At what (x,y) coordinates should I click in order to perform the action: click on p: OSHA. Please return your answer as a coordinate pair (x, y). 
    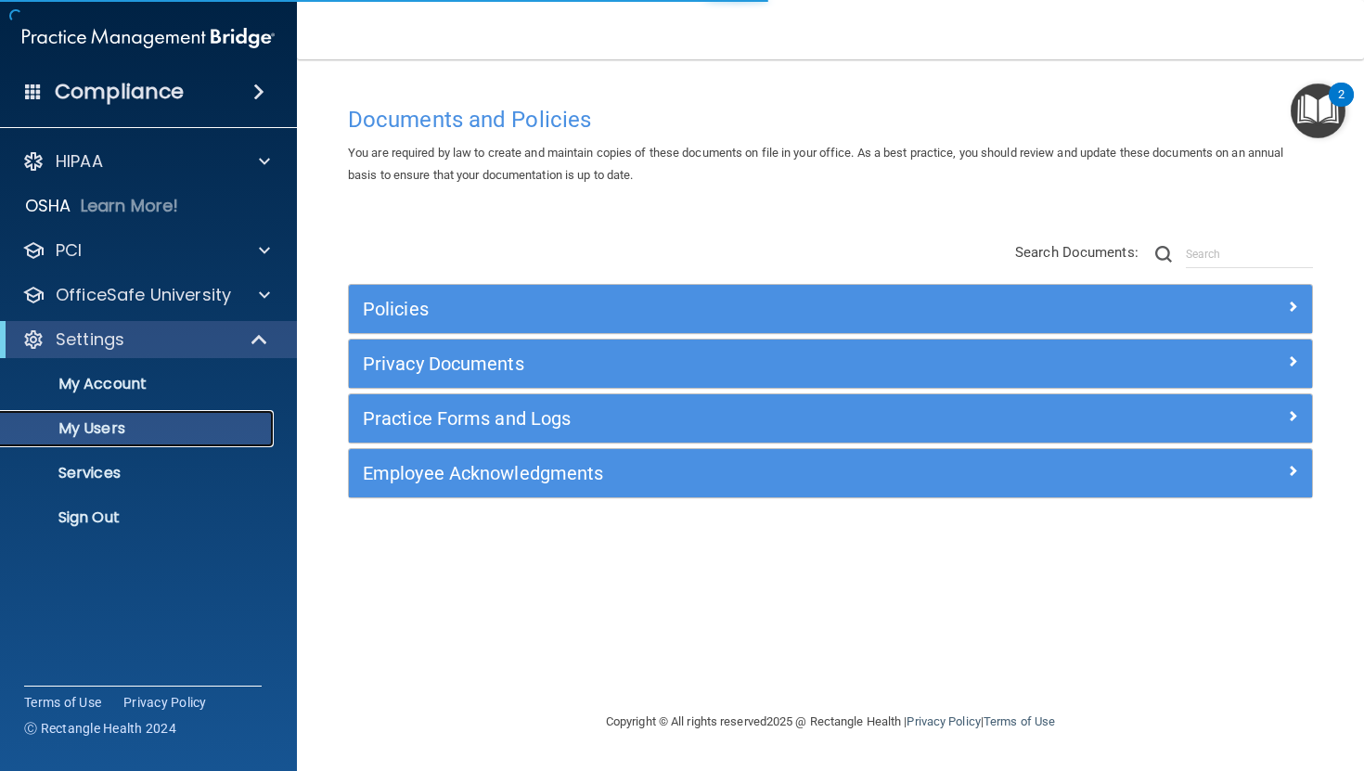
    Looking at the image, I should click on (48, 206).